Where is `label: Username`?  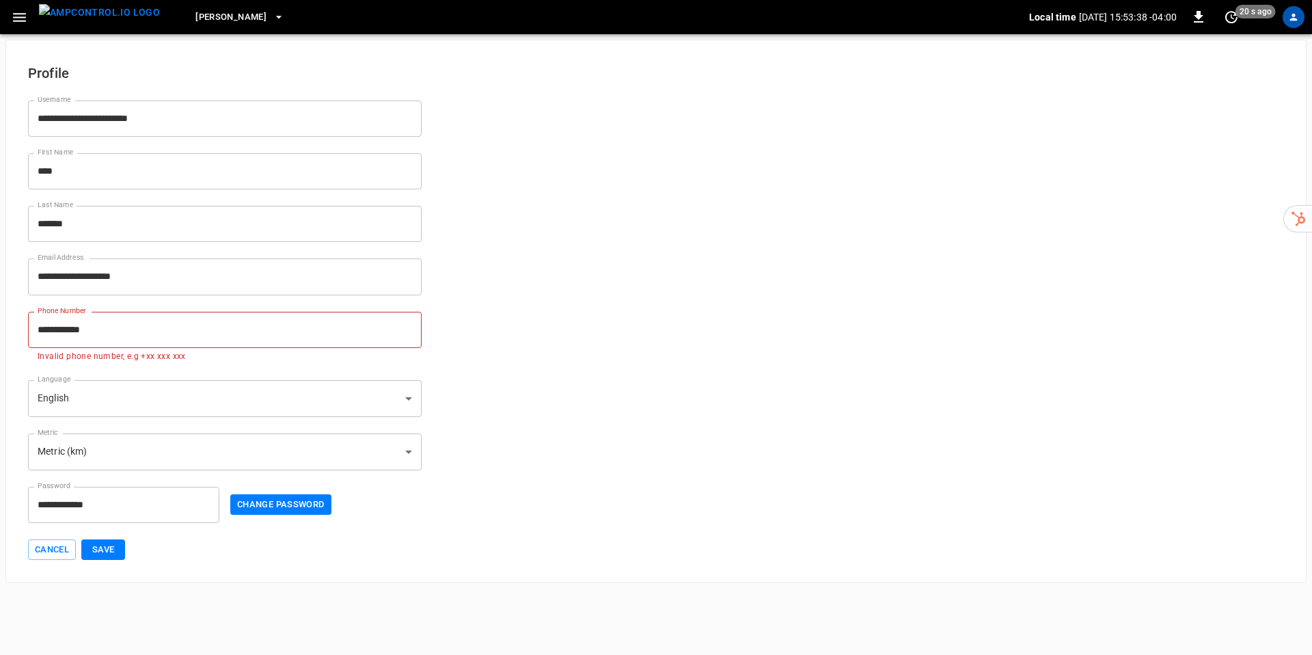
label: Username is located at coordinates (54, 100).